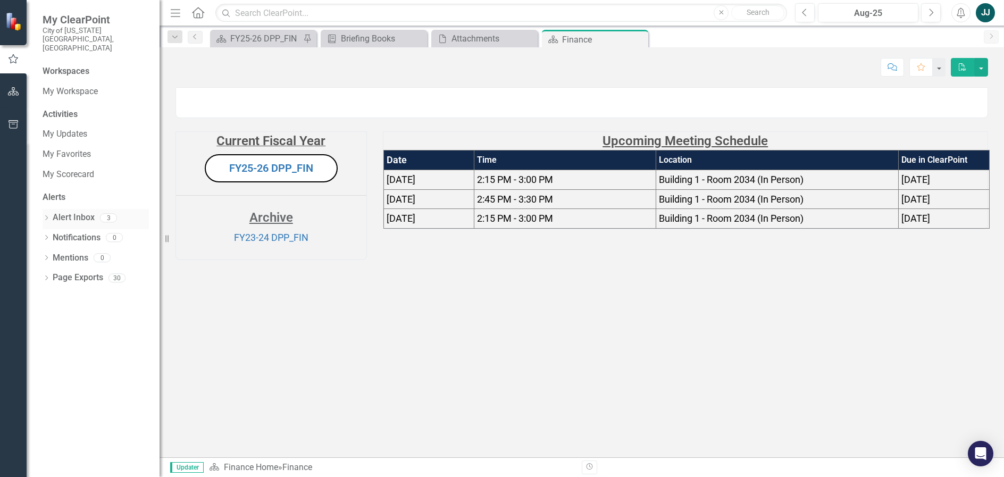  I want to click on a: Briefing Books, so click(374, 38).